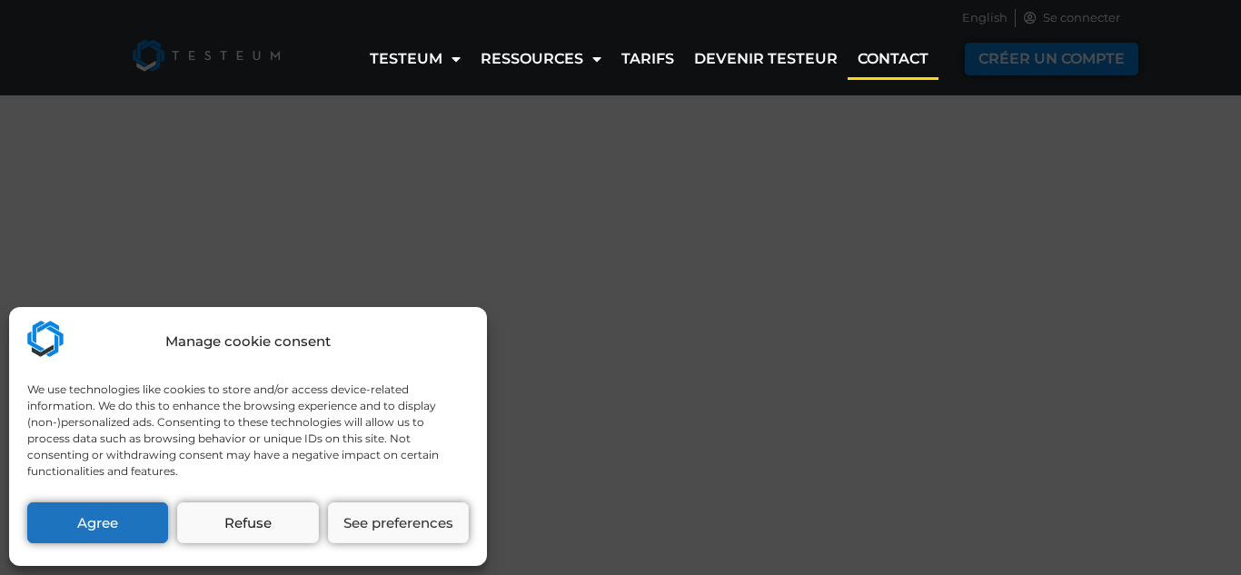 Image resolution: width=1241 pixels, height=575 pixels. Describe the element at coordinates (97, 522) in the screenshot. I see `button: Agree` at that location.